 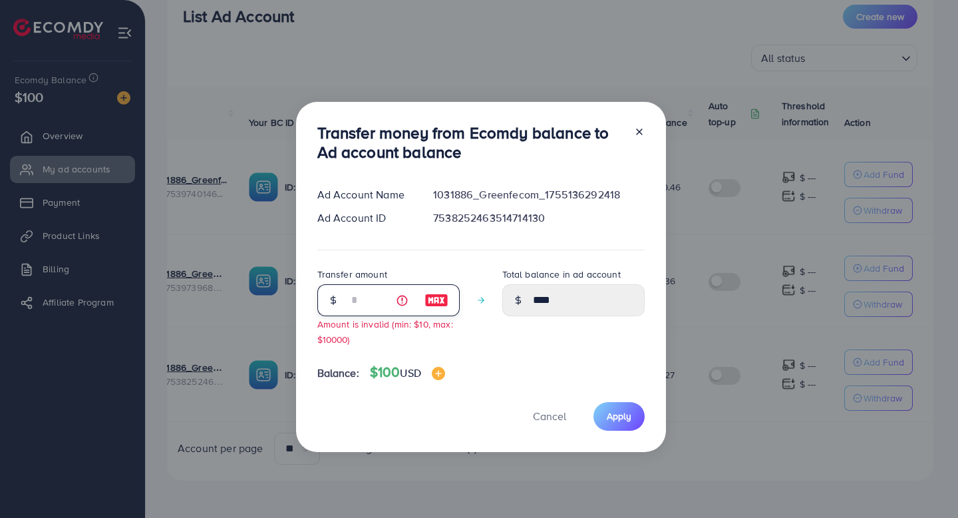 I want to click on button: Cancel, so click(x=550, y=416).